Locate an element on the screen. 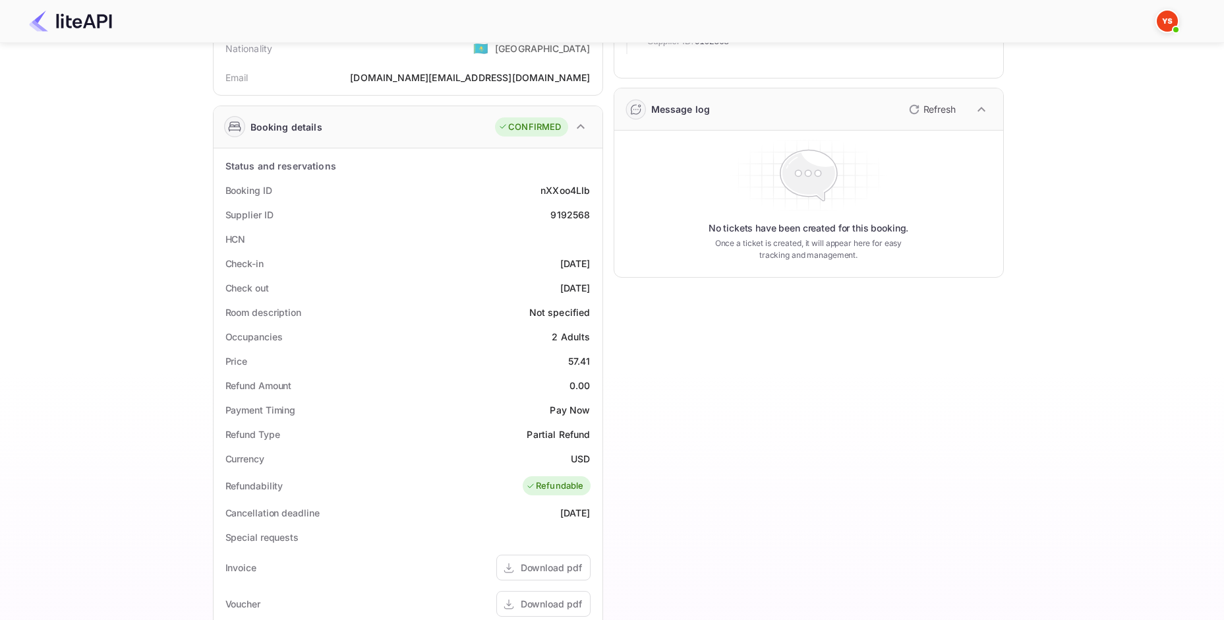 This screenshot has width=1224, height=620. div: 2 Adults is located at coordinates (571, 336).